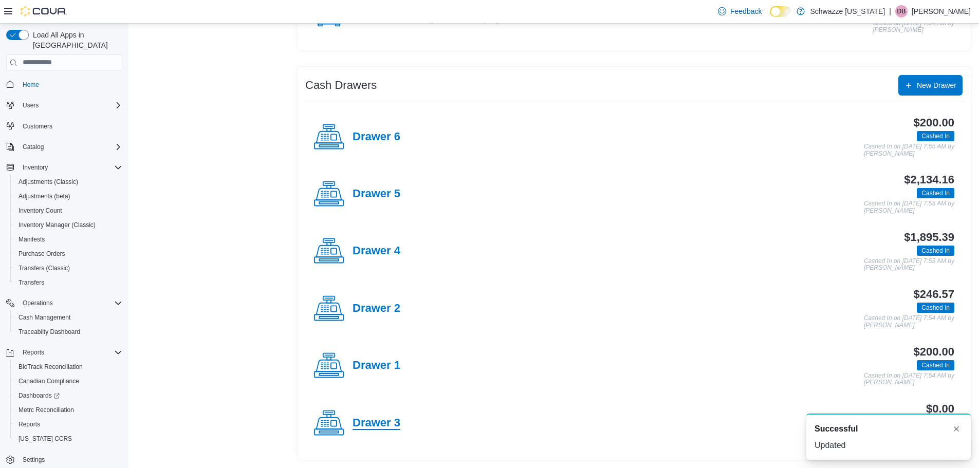 The width and height of the screenshot is (979, 468). What do you see at coordinates (376, 251) in the screenshot?
I see `h4: Drawer 4` at bounding box center [376, 251].